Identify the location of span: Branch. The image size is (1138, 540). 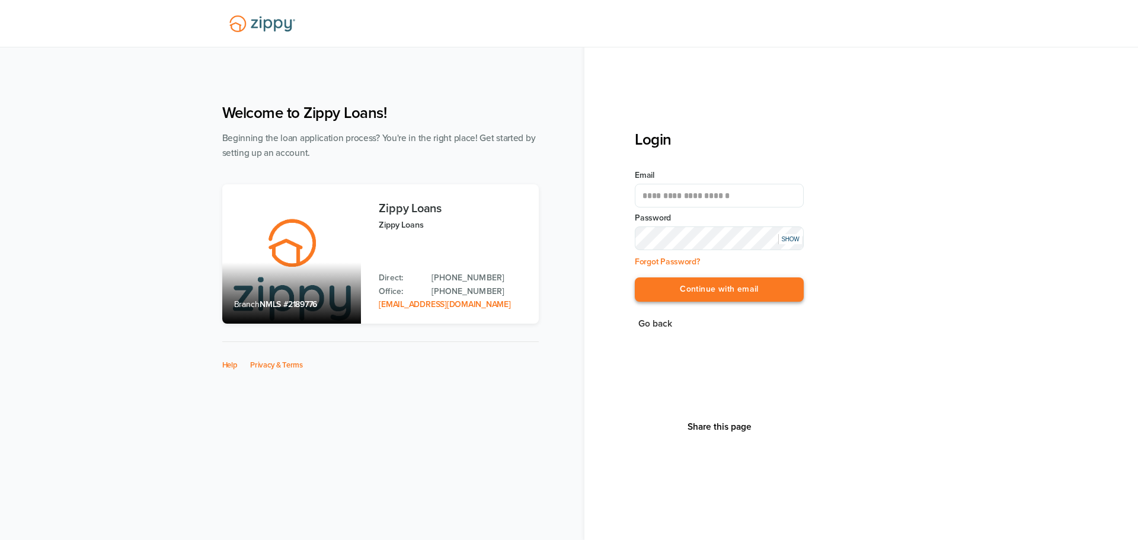
(247, 304).